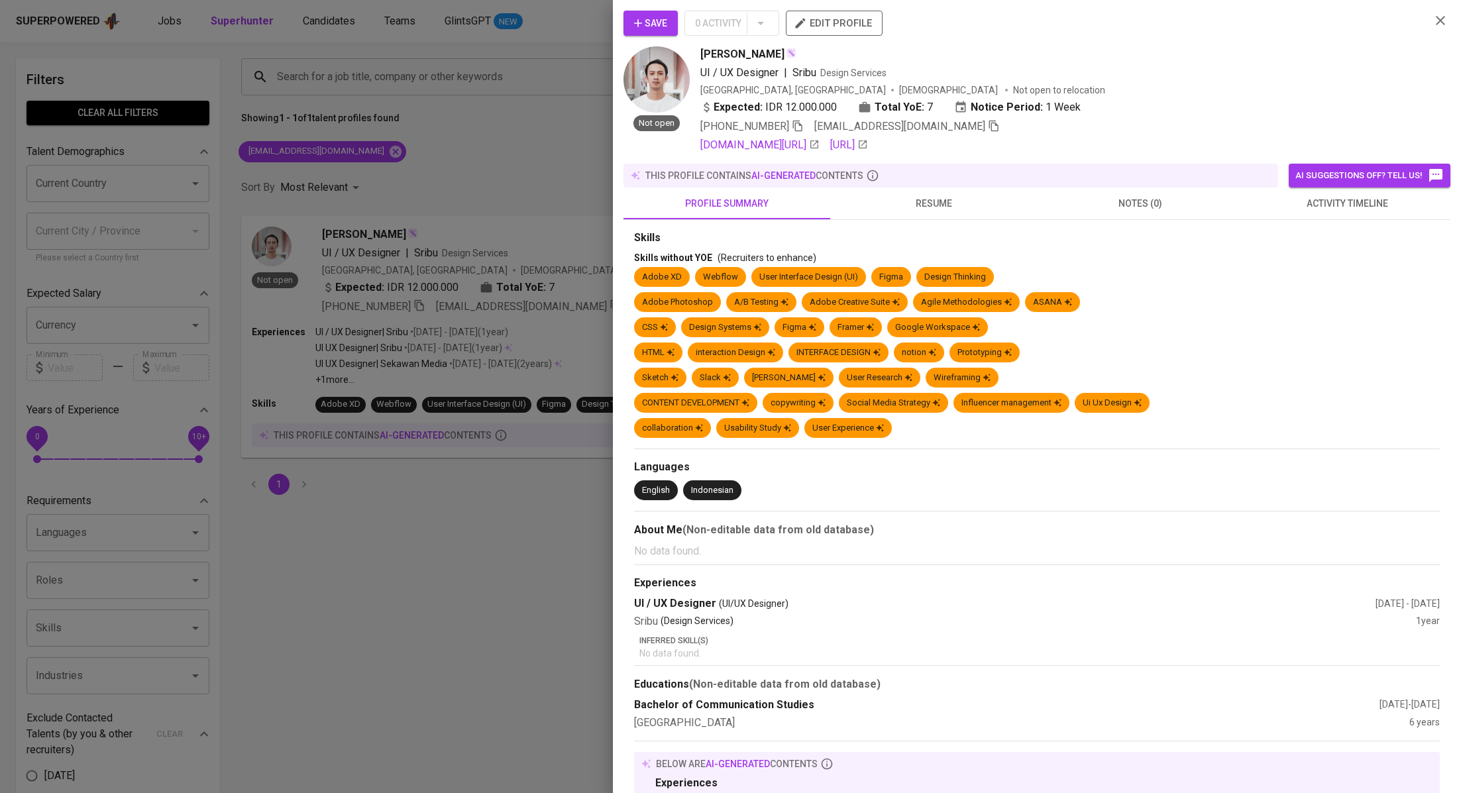 The width and height of the screenshot is (1461, 793). Describe the element at coordinates (838, 352) in the screenshot. I see `div: INTERFACE DESIGN` at that location.